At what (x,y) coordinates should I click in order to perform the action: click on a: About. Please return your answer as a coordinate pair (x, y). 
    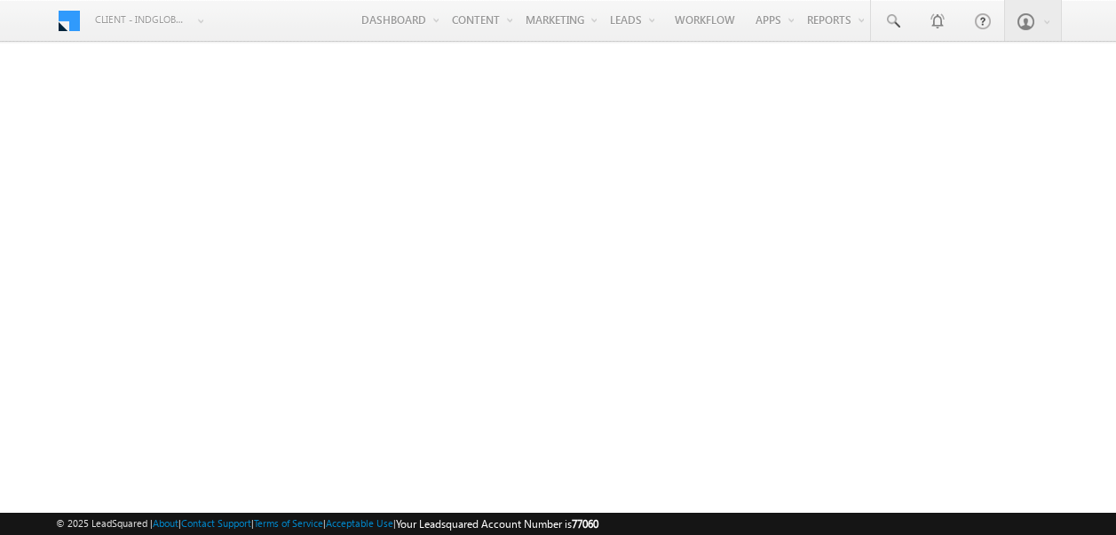
    Looking at the image, I should click on (165, 522).